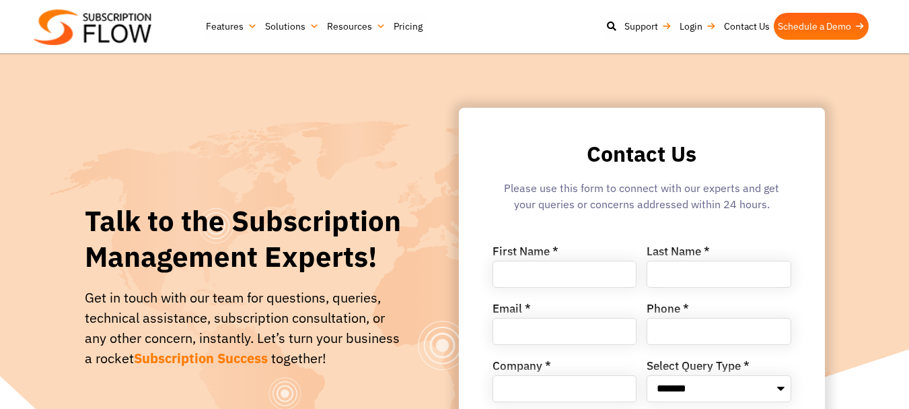 Image resolution: width=909 pixels, height=409 pixels. Describe the element at coordinates (292, 26) in the screenshot. I see `a: Solutions` at that location.